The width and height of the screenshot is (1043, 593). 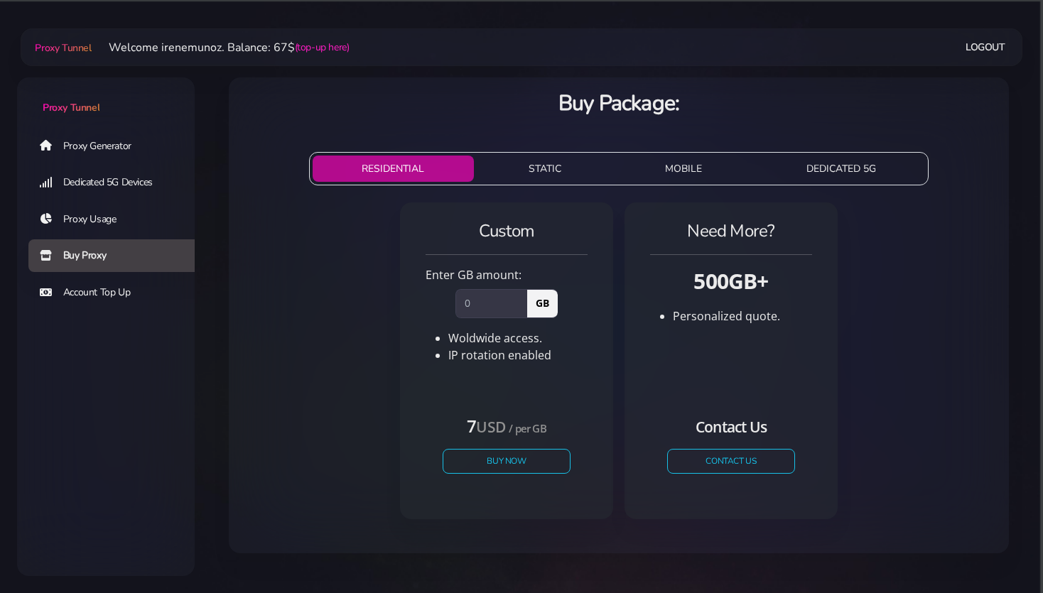 What do you see at coordinates (619, 103) in the screenshot?
I see `h3: Buy Package:` at bounding box center [619, 103].